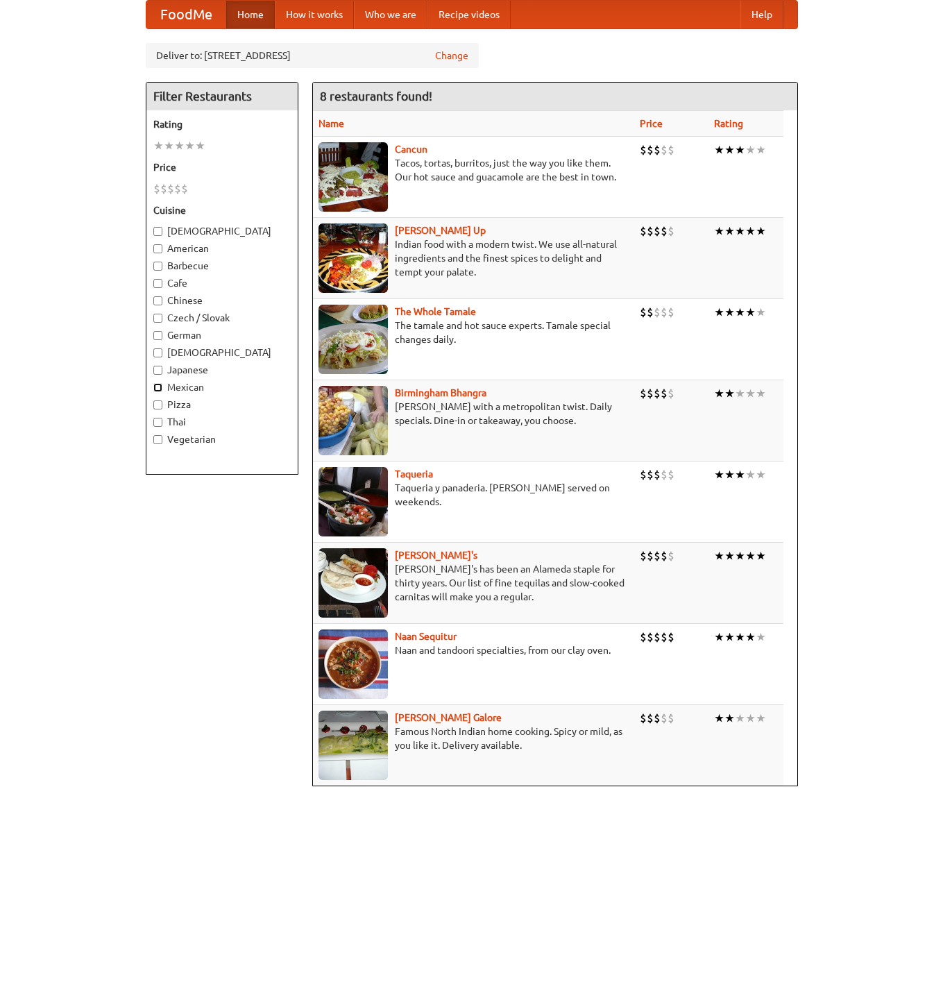 The width and height of the screenshot is (943, 982). What do you see at coordinates (353, 177) in the screenshot?
I see `img: cancun.jpg` at bounding box center [353, 177].